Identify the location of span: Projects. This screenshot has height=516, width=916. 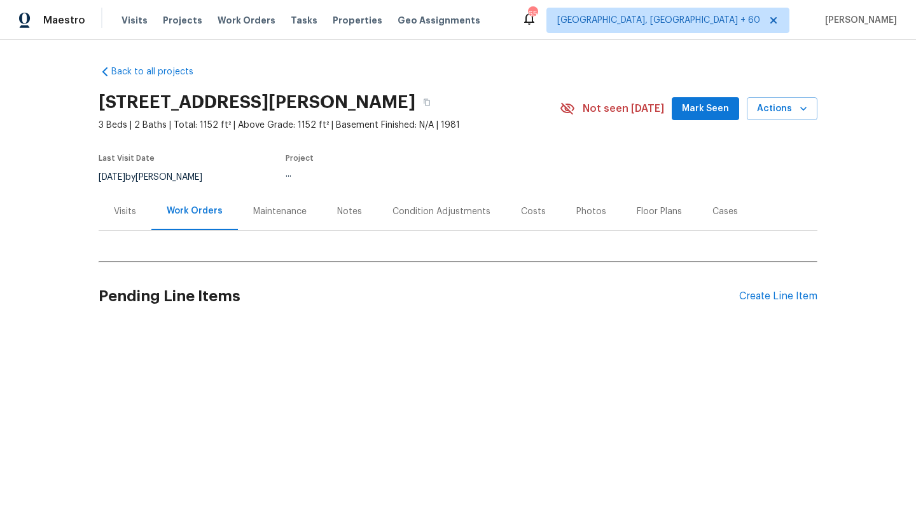
(183, 20).